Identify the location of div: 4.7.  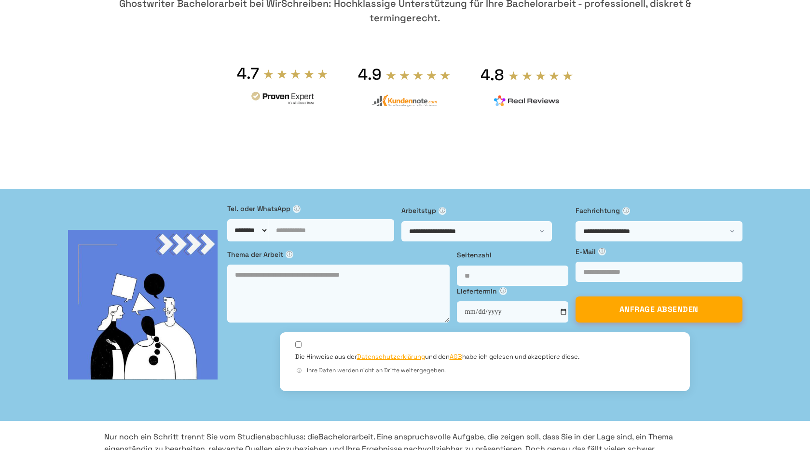
(248, 73).